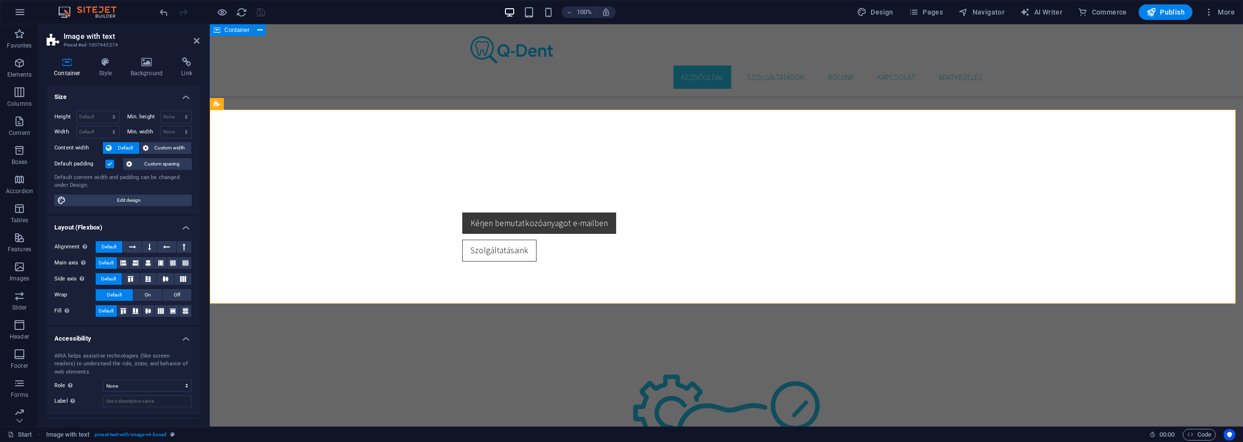  I want to click on button: Click here to leave preview mode and continue editing, so click(222, 12).